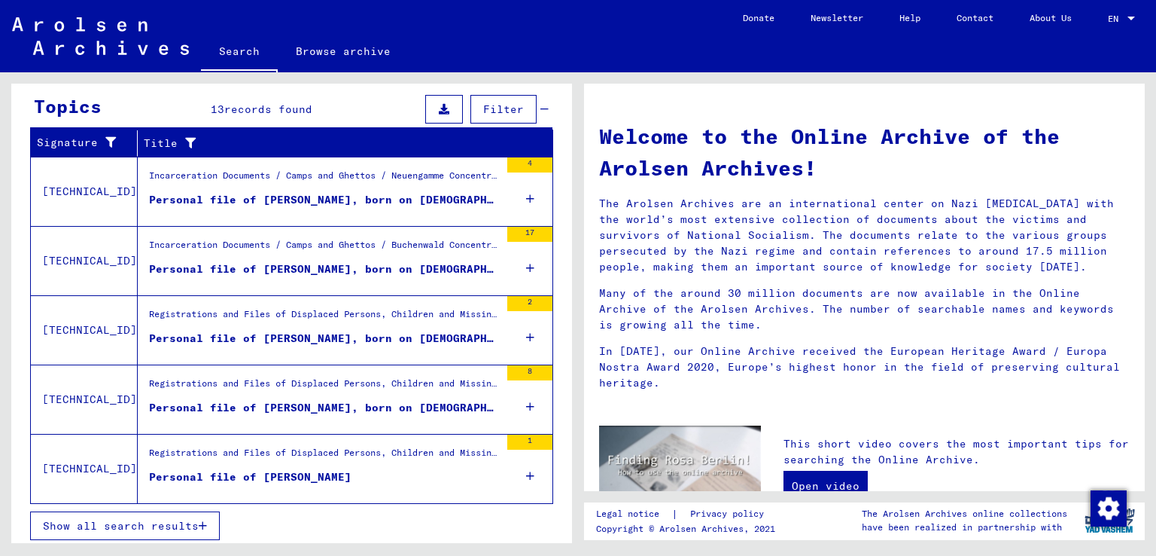 This screenshot has width=1156, height=556. I want to click on img: yv_logo.png, so click(1110, 520).